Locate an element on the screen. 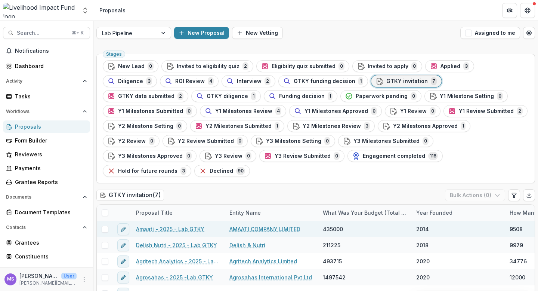 Image resolution: width=538 pixels, height=291 pixels. span: 435000 is located at coordinates (333, 229).